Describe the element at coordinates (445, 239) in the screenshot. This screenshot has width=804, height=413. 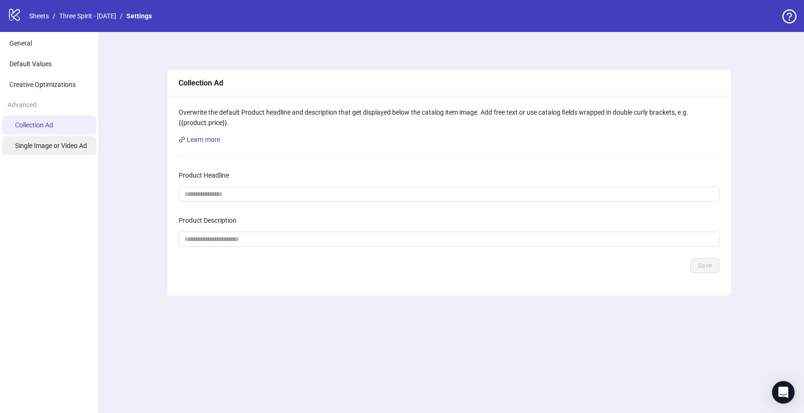
I see `input: Product Description` at that location.